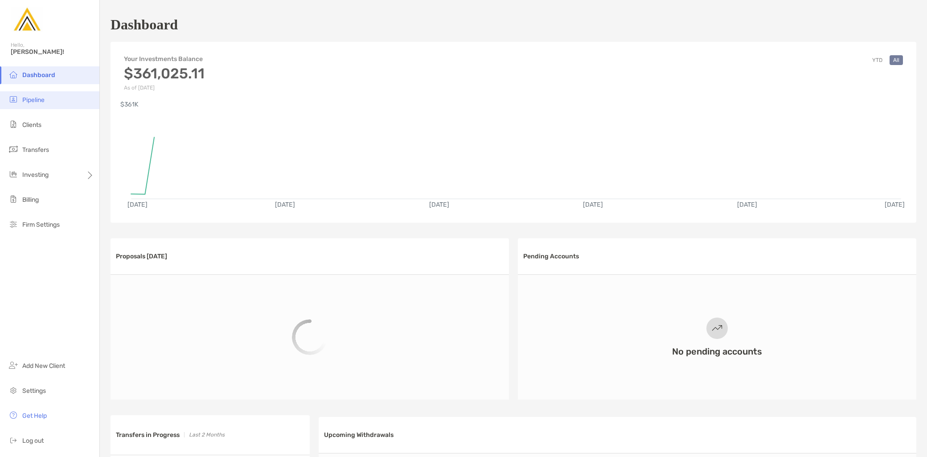  I want to click on img: logout icon, so click(13, 440).